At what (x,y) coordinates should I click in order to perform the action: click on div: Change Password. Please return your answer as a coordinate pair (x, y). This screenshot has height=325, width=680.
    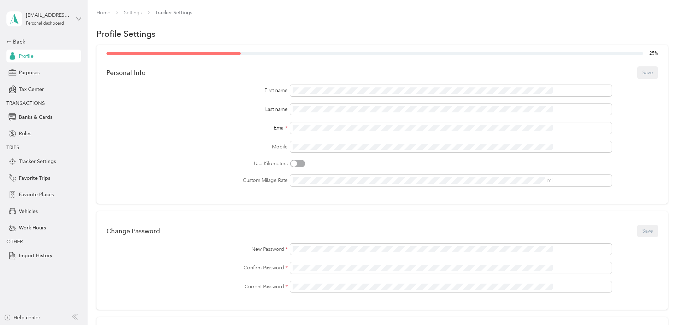
    Looking at the image, I should click on (133, 230).